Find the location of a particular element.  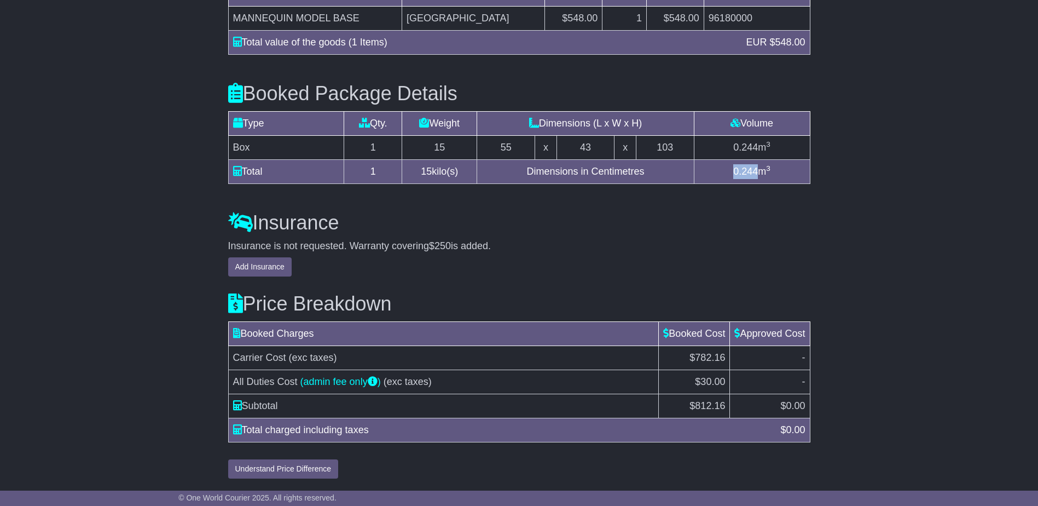

td: kilo(s) is located at coordinates (439, 171).